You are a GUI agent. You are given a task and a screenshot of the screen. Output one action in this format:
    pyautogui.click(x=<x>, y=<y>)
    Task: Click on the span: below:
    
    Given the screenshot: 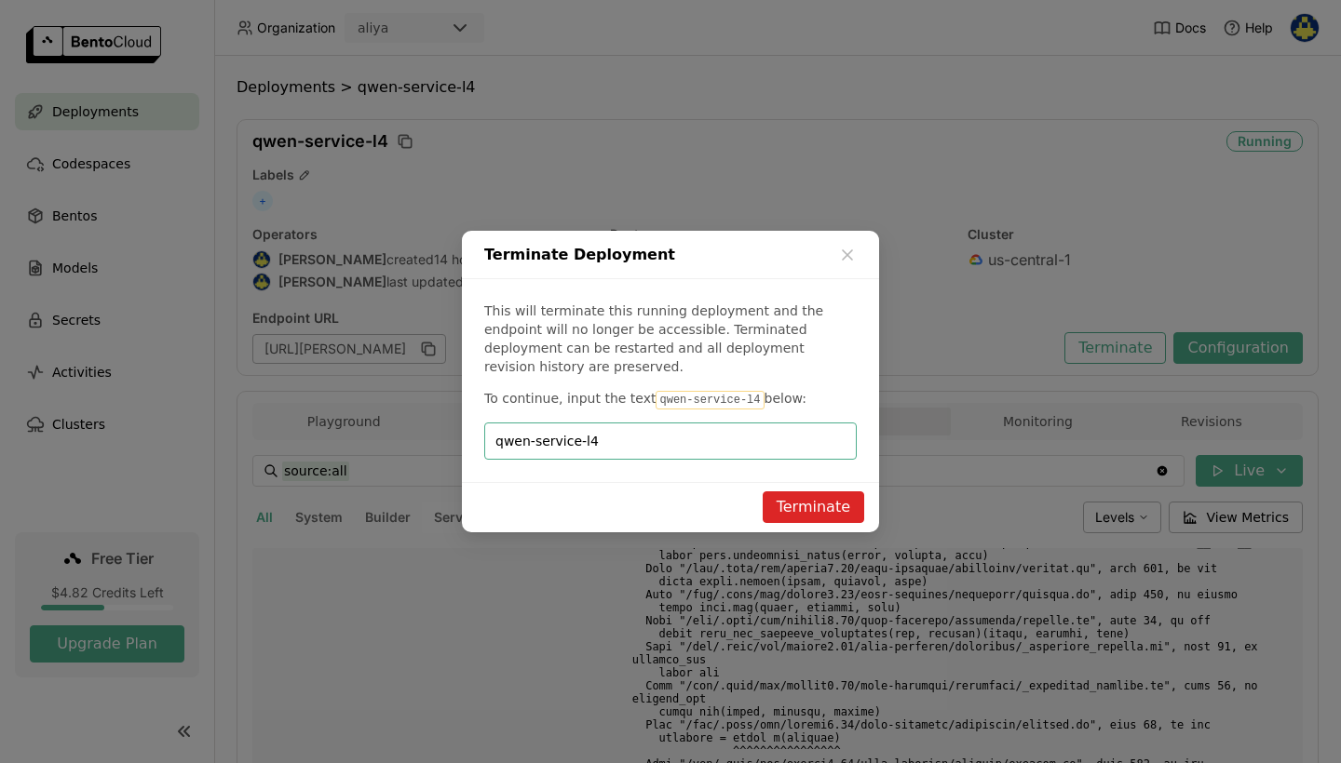 What is the action you would take?
    pyautogui.click(x=785, y=398)
    